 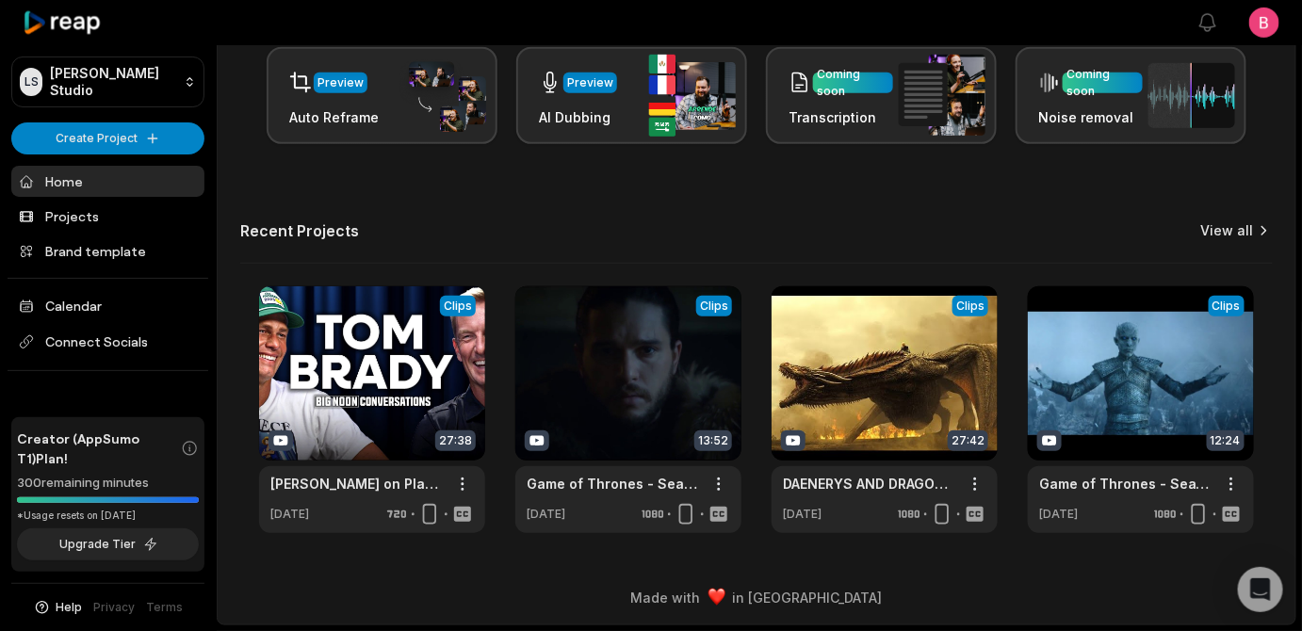 I want to click on img: ai_dubbing.png, so click(x=692, y=95).